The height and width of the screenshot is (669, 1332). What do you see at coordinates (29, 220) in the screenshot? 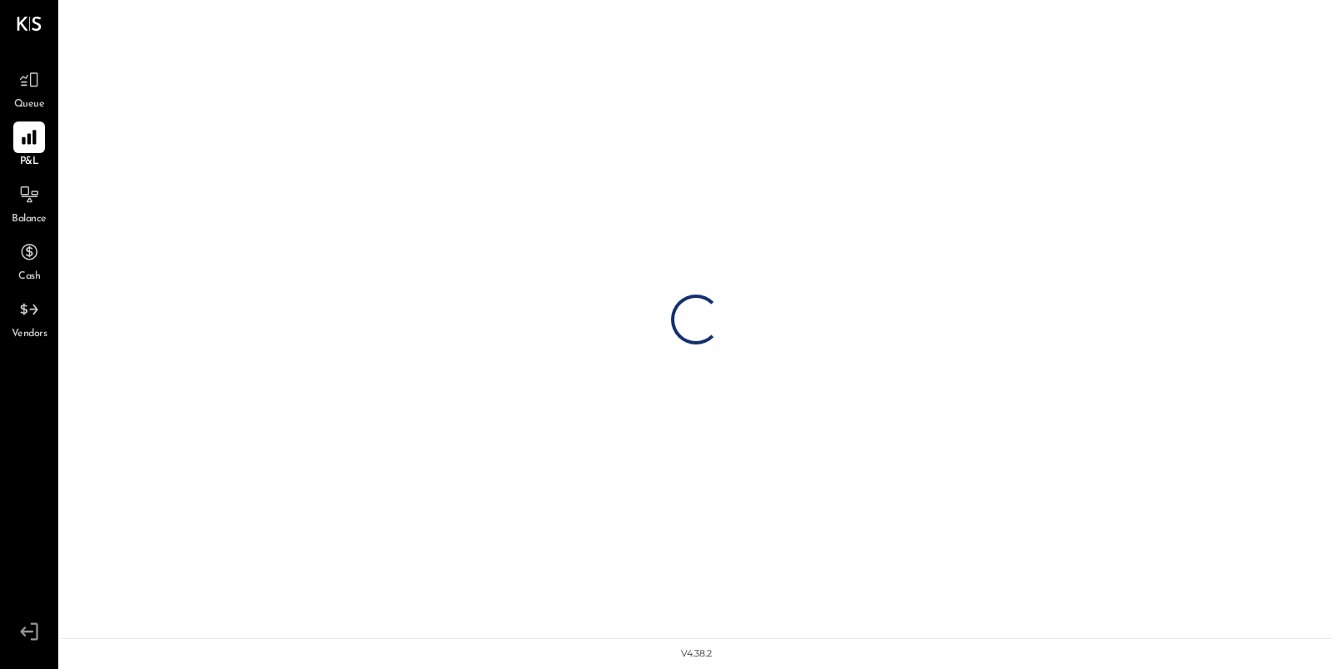
I see `span: Balance` at bounding box center [29, 220].